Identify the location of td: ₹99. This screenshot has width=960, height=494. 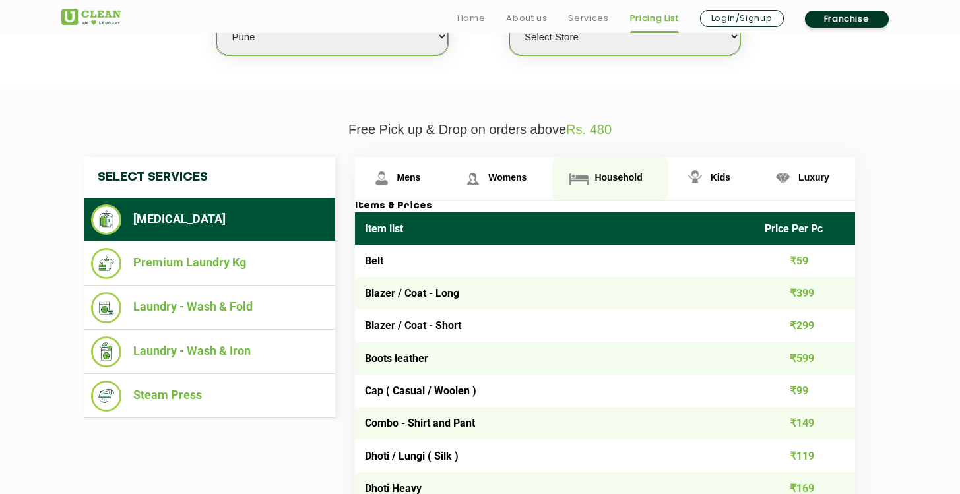
(805, 390).